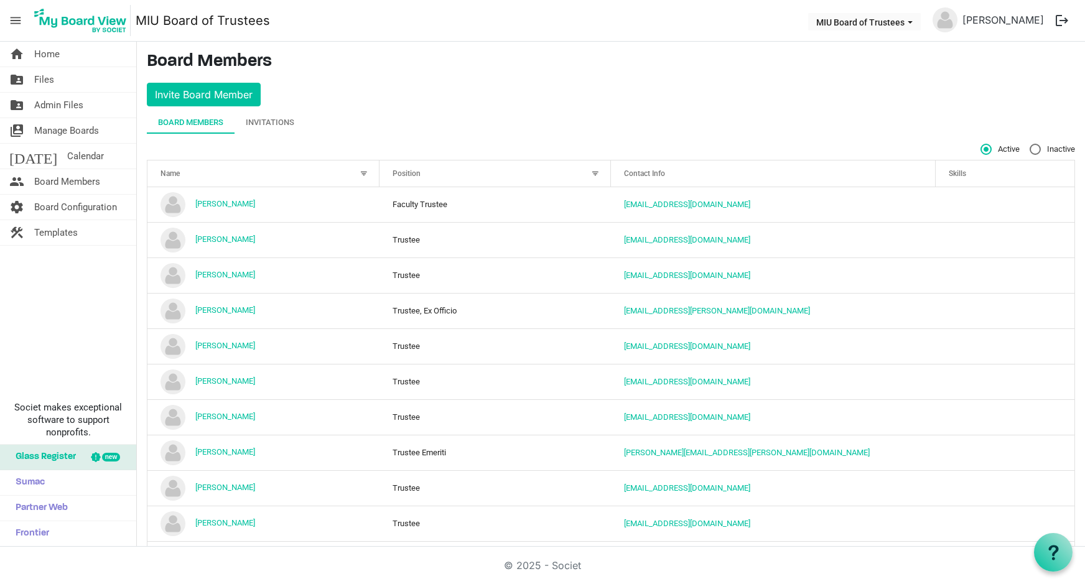  Describe the element at coordinates (58, 105) in the screenshot. I see `span: Admin Files` at that location.